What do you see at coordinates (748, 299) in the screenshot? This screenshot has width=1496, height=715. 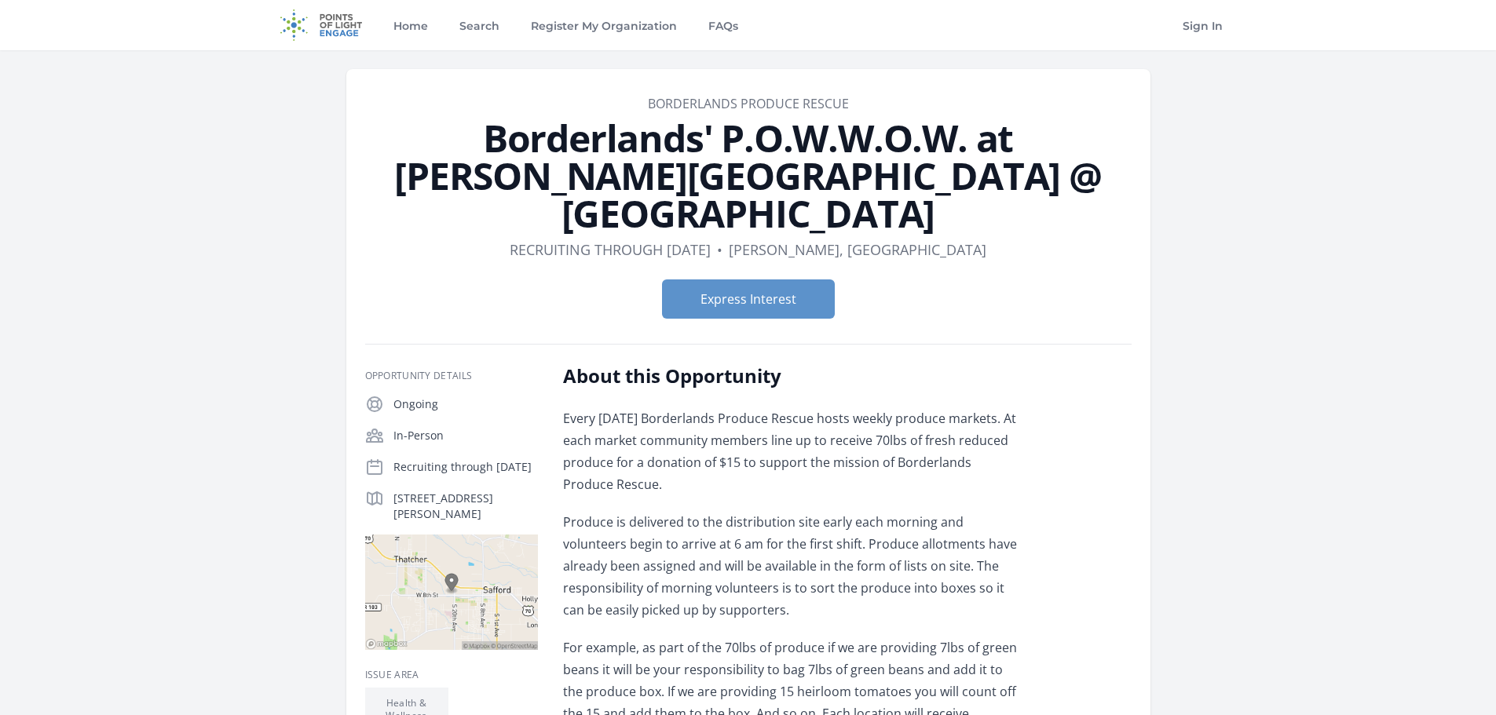 I see `button: Express Interest` at bounding box center [748, 299].